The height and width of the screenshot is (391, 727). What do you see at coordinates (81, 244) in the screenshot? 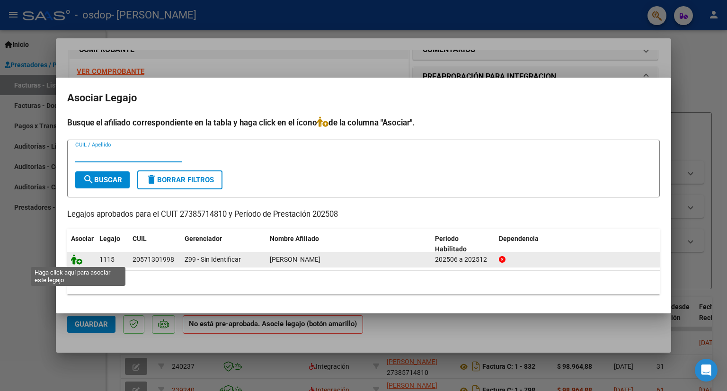
I see `datatable-header-cell: Asociar` at bounding box center [81, 244].